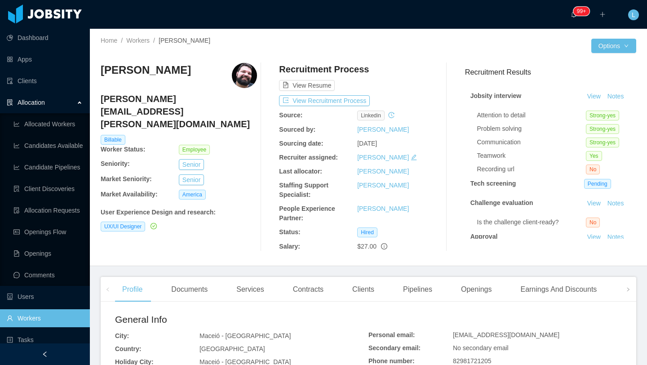  What do you see at coordinates (48, 146) in the screenshot?
I see `a: icon: line-chartCandidates Available` at bounding box center [48, 146].